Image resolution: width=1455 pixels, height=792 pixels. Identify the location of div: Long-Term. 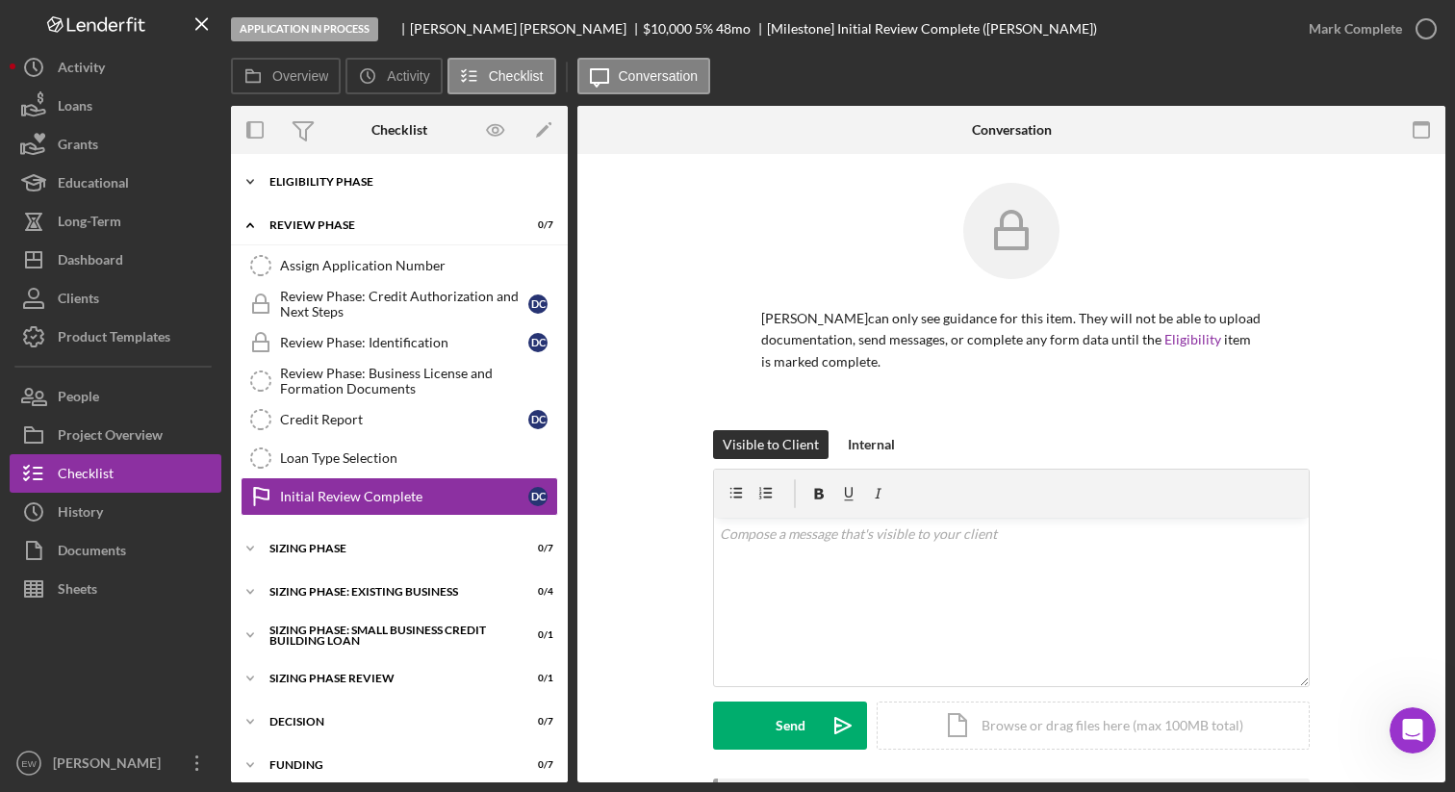
(89, 223).